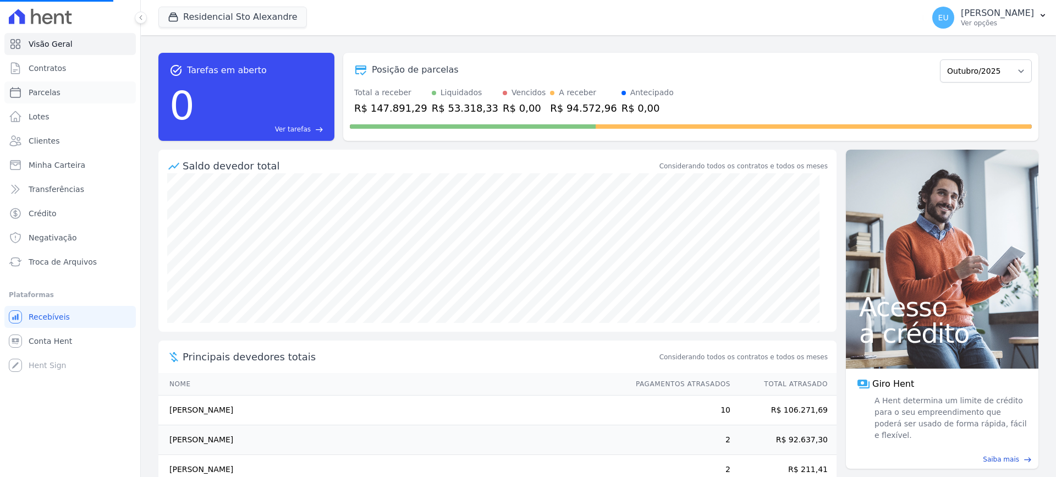 This screenshot has width=1056, height=477. What do you see at coordinates (176, 70) in the screenshot?
I see `span: task_alt` at bounding box center [176, 70].